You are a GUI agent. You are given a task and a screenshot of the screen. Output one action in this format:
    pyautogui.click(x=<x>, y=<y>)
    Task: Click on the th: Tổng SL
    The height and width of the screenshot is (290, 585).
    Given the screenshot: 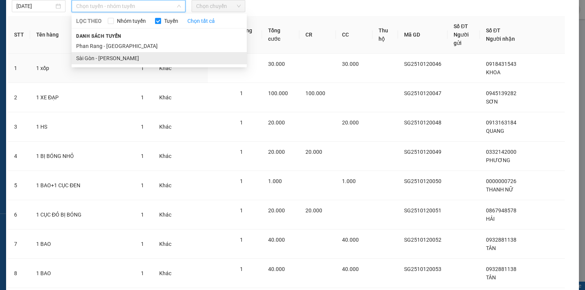 What is the action you would take?
    pyautogui.click(x=248, y=35)
    